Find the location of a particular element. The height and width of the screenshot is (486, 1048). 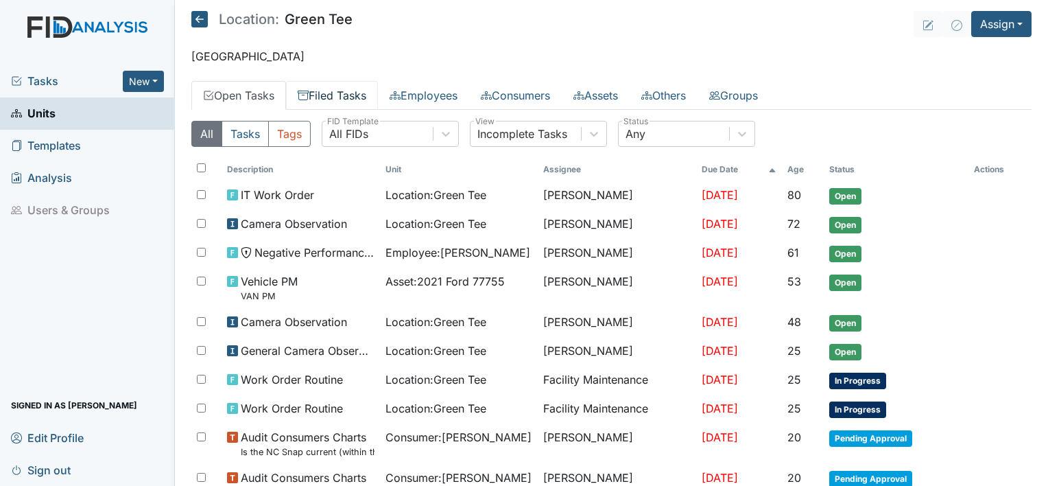

span: Asset : 2021 Ford 77755 is located at coordinates (445, 281).